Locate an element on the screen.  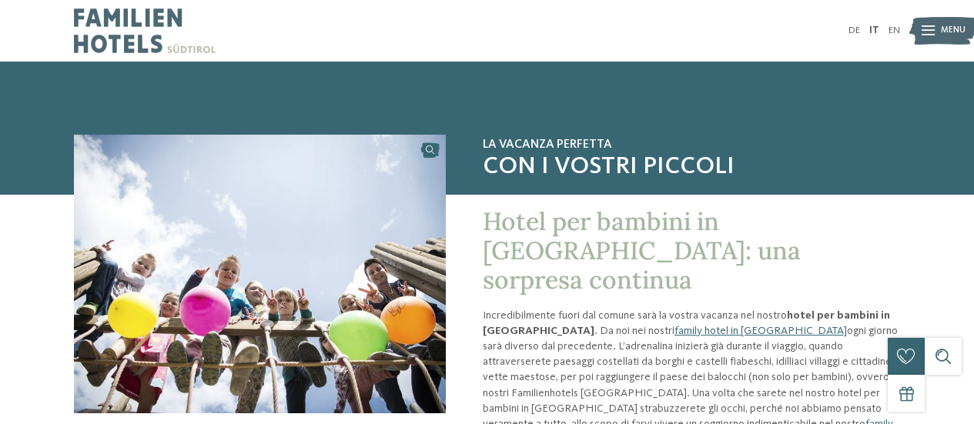
a: Hotel per bambini in Trentino: giochi e avventure a volontà is located at coordinates (259, 274).